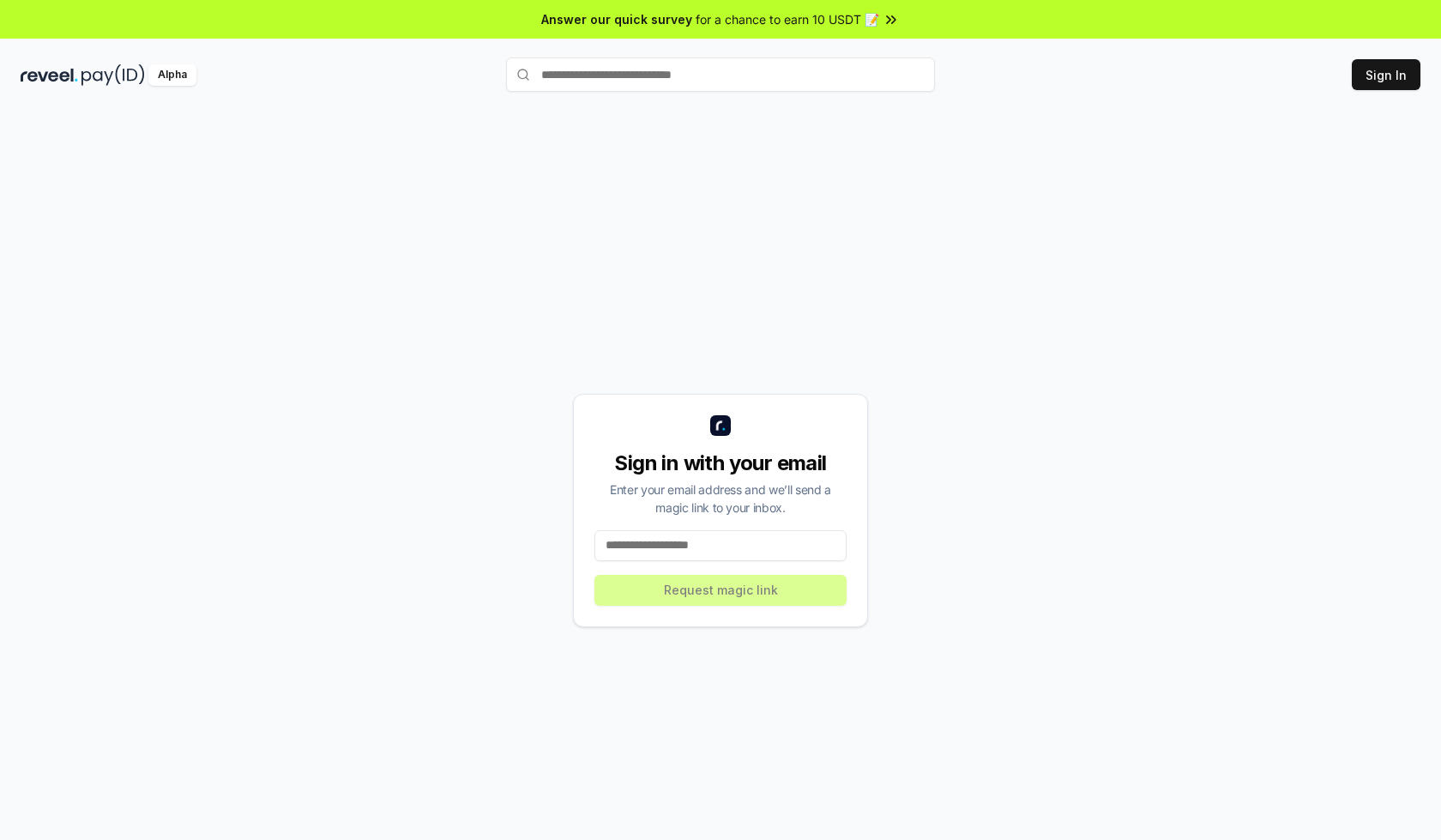 The image size is (1441, 840). What do you see at coordinates (1386, 75) in the screenshot?
I see `button: Sign In` at bounding box center [1386, 75].